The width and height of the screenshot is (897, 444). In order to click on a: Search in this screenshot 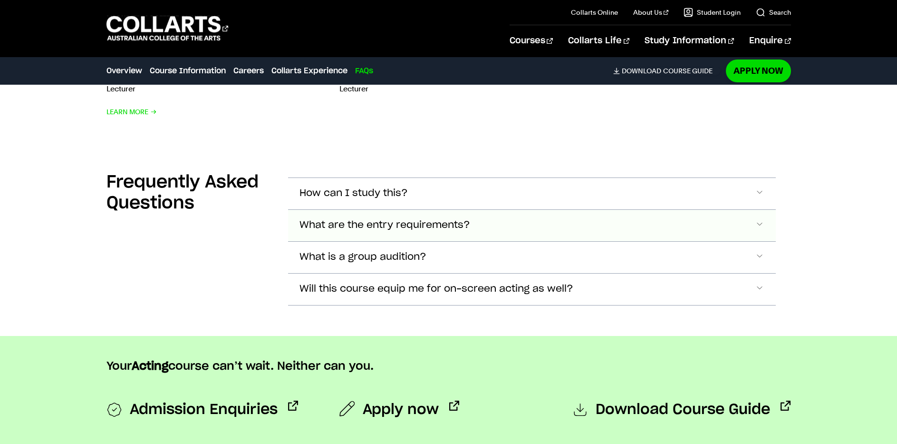, I will do `click(773, 12)`.